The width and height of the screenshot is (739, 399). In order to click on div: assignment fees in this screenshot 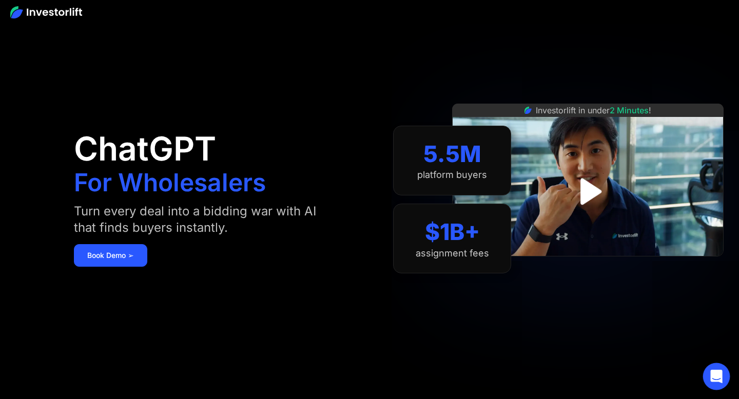, I will do `click(452, 254)`.